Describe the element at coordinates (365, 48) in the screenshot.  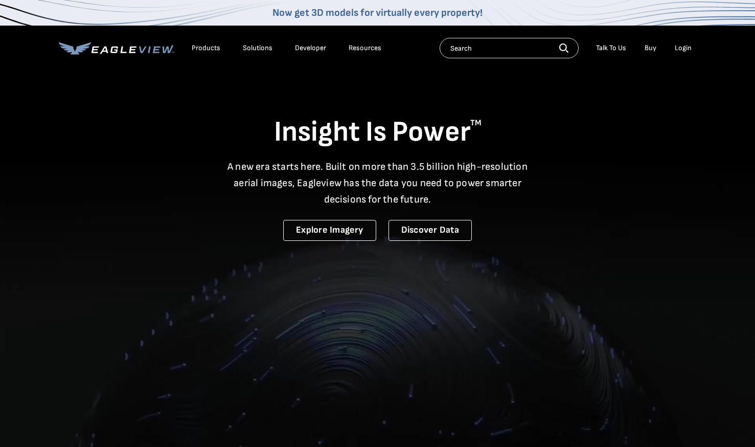
I see `div: Resources` at that location.